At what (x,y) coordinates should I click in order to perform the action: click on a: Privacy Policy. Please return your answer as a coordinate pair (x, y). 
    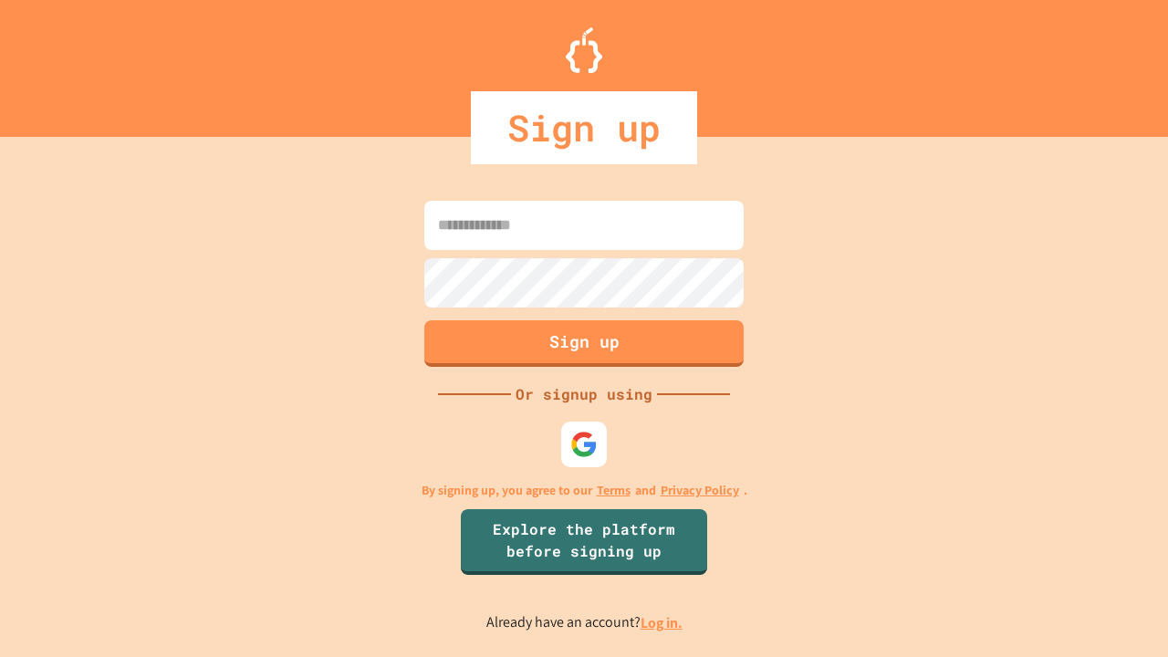
    Looking at the image, I should click on (700, 490).